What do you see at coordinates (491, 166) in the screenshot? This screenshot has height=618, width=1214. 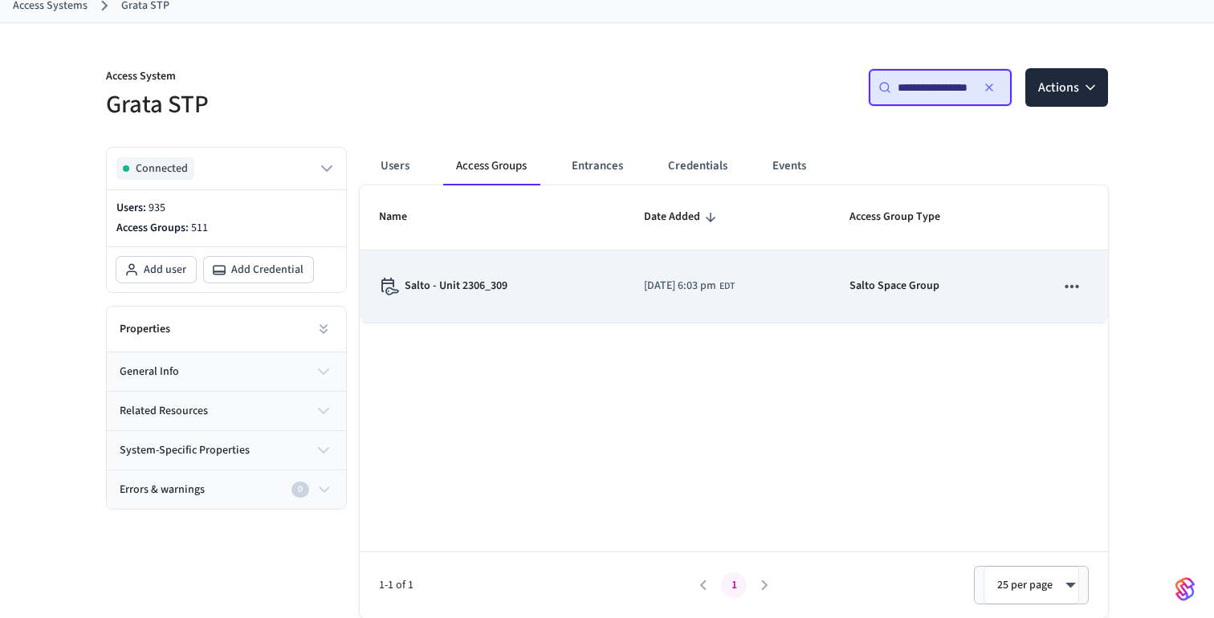 I see `button: Access Groups` at bounding box center [491, 166].